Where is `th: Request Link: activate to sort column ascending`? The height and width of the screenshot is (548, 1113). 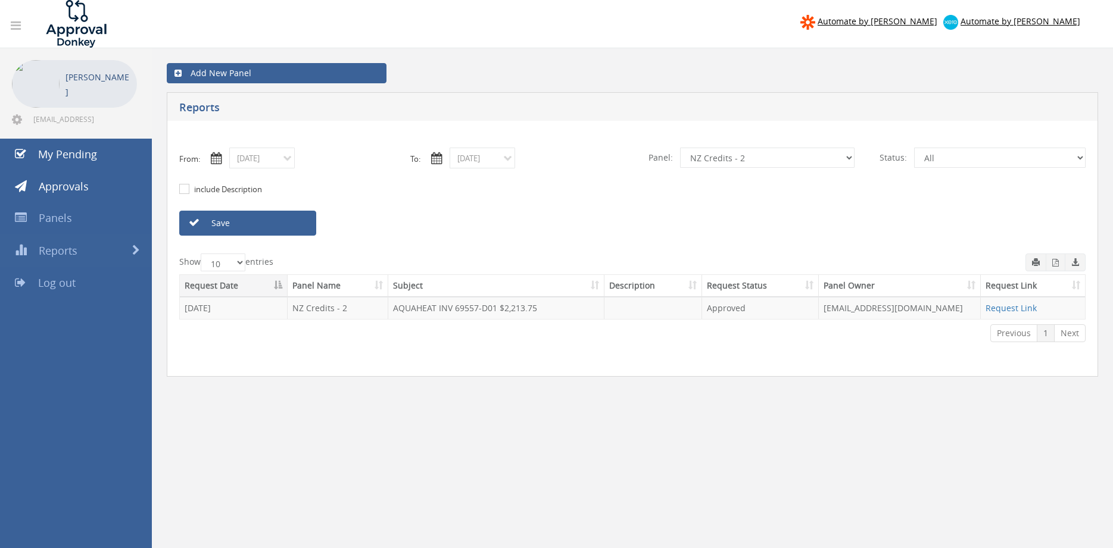
th: Request Link: activate to sort column ascending is located at coordinates (1032, 286).